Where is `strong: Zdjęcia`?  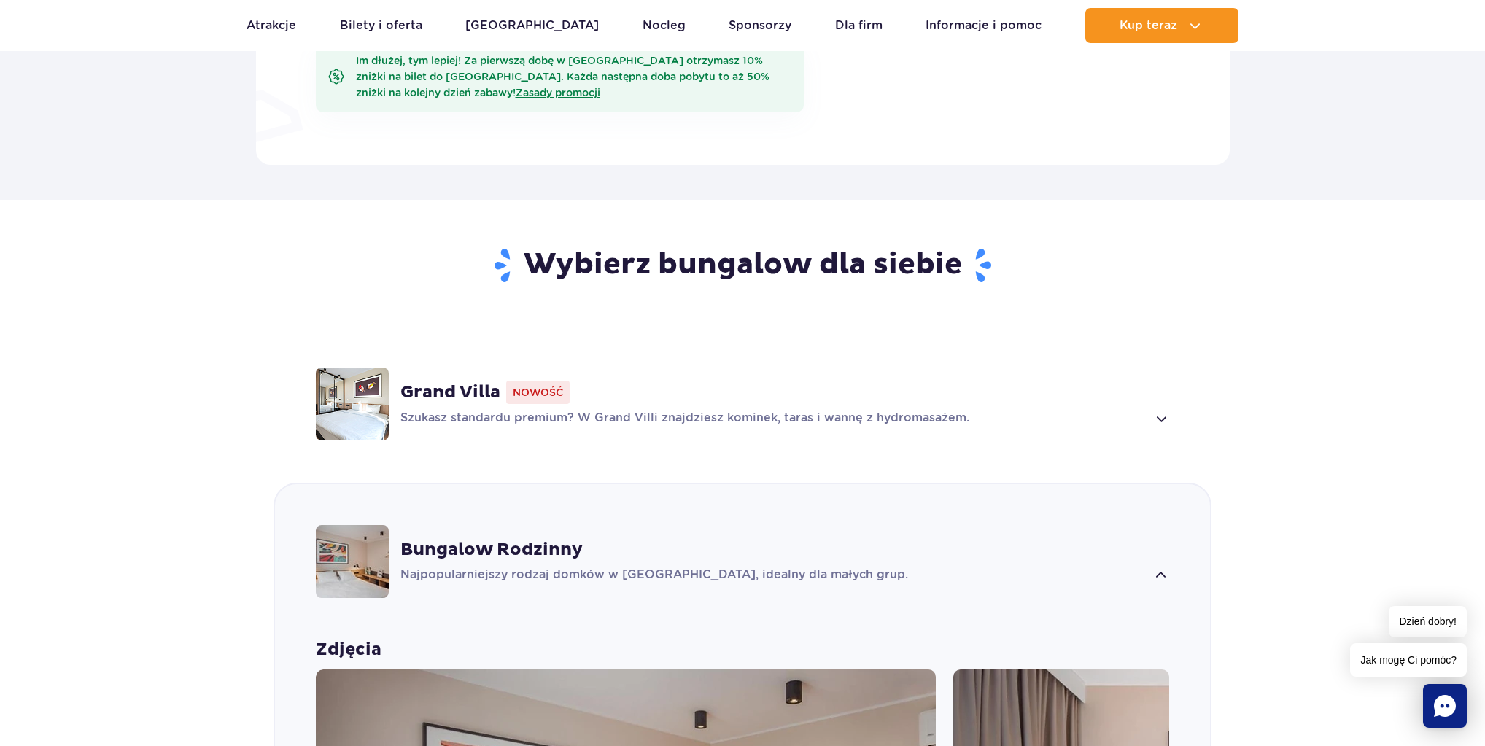
strong: Zdjęcia is located at coordinates (743, 650).